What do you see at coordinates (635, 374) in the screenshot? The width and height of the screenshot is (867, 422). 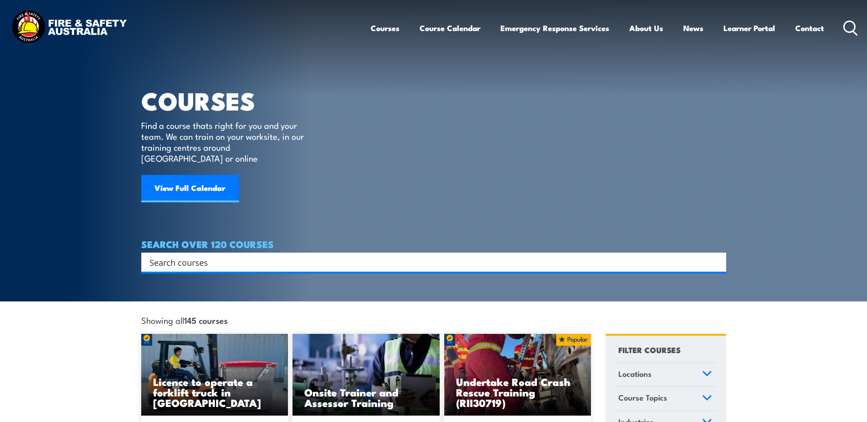 I see `span: Locations` at bounding box center [635, 374].